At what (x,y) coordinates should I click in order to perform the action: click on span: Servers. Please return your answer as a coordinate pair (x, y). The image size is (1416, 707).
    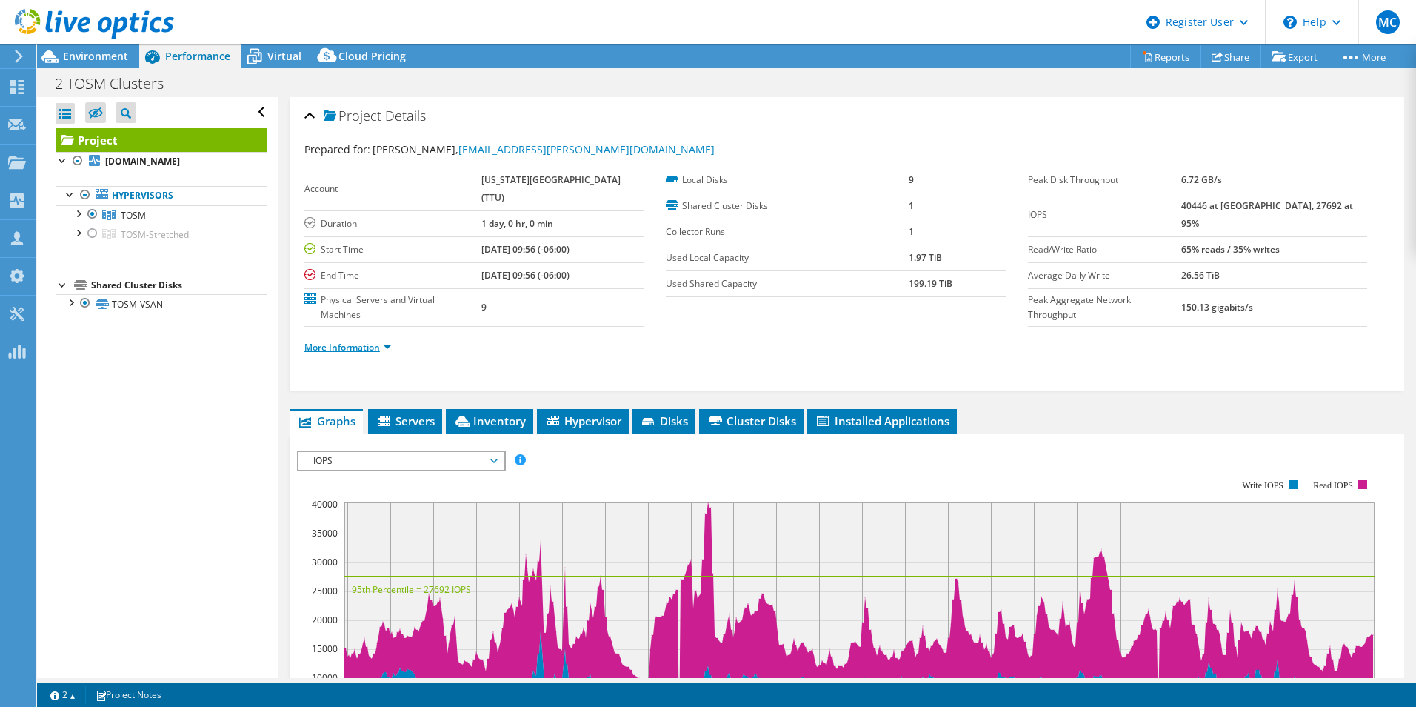
    Looking at the image, I should click on (405, 421).